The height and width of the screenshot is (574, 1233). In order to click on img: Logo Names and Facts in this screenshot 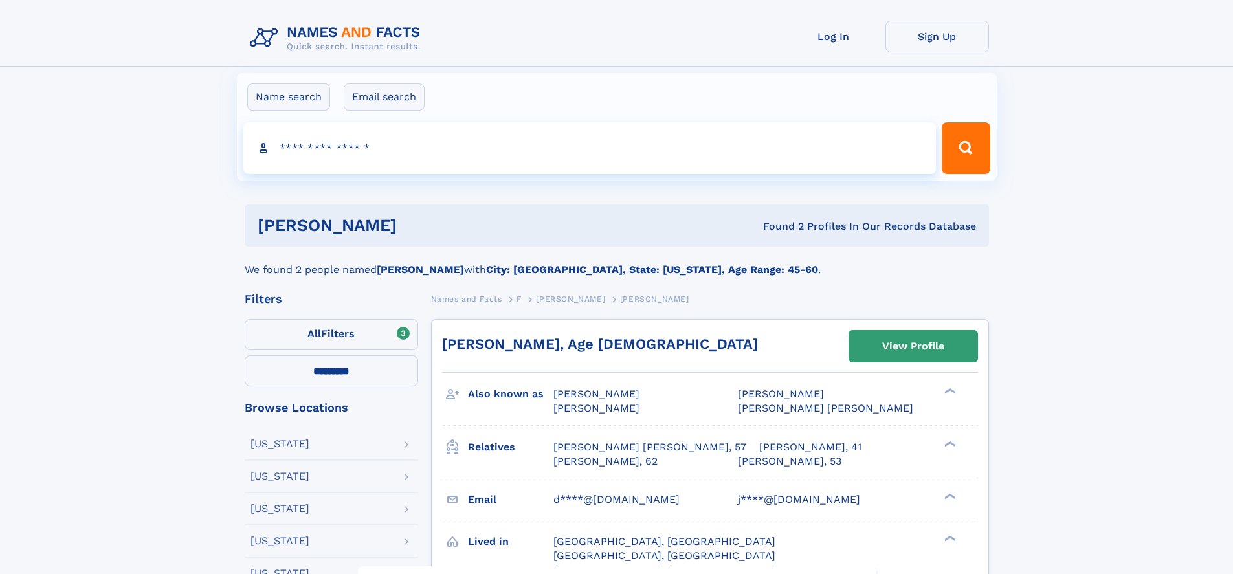, I will do `click(338, 38)`.